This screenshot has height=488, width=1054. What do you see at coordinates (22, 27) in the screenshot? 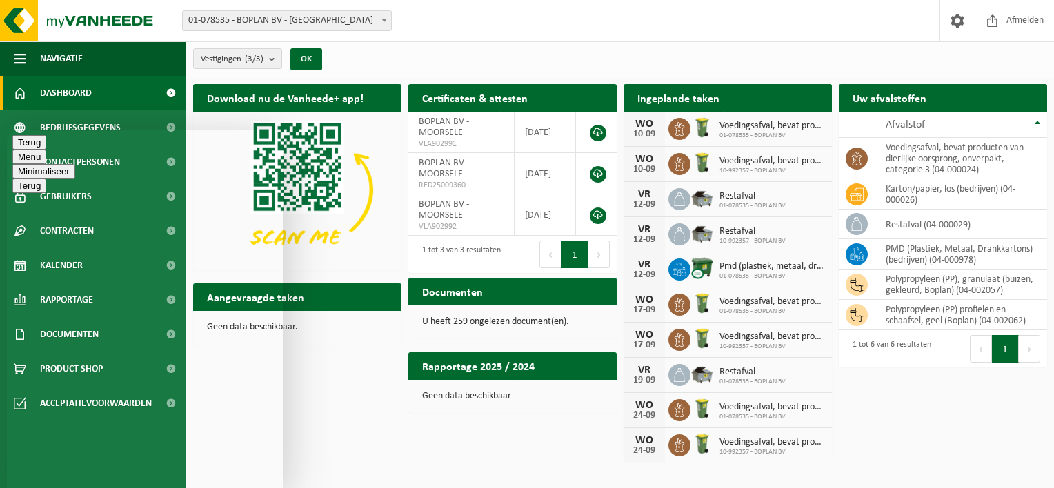
I see `button: Menu` at bounding box center [22, 27].